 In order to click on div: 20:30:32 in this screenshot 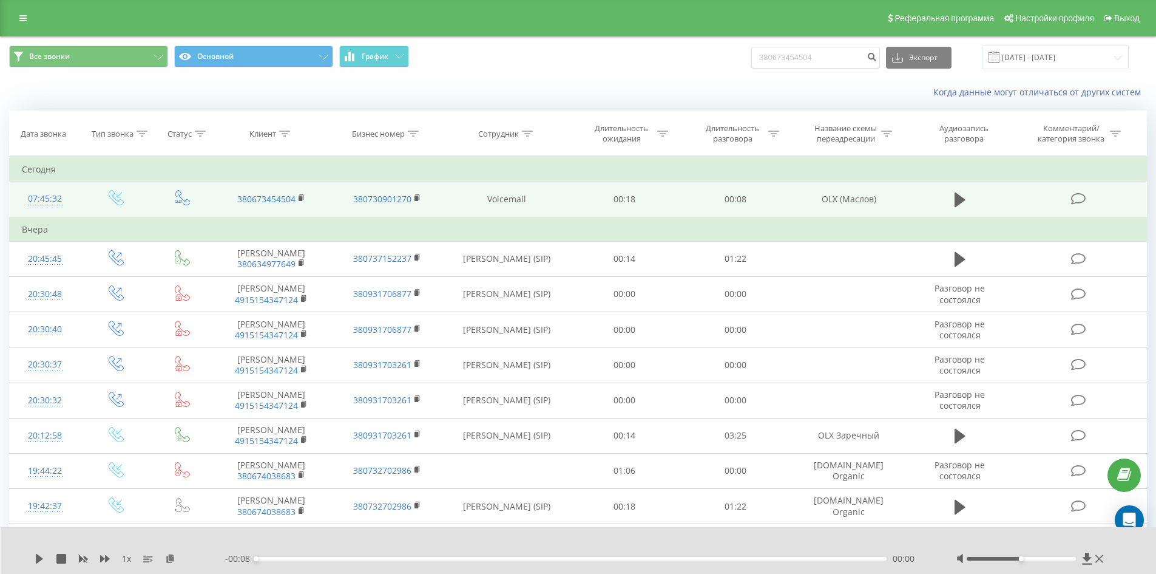, I will do `click(45, 400)`.